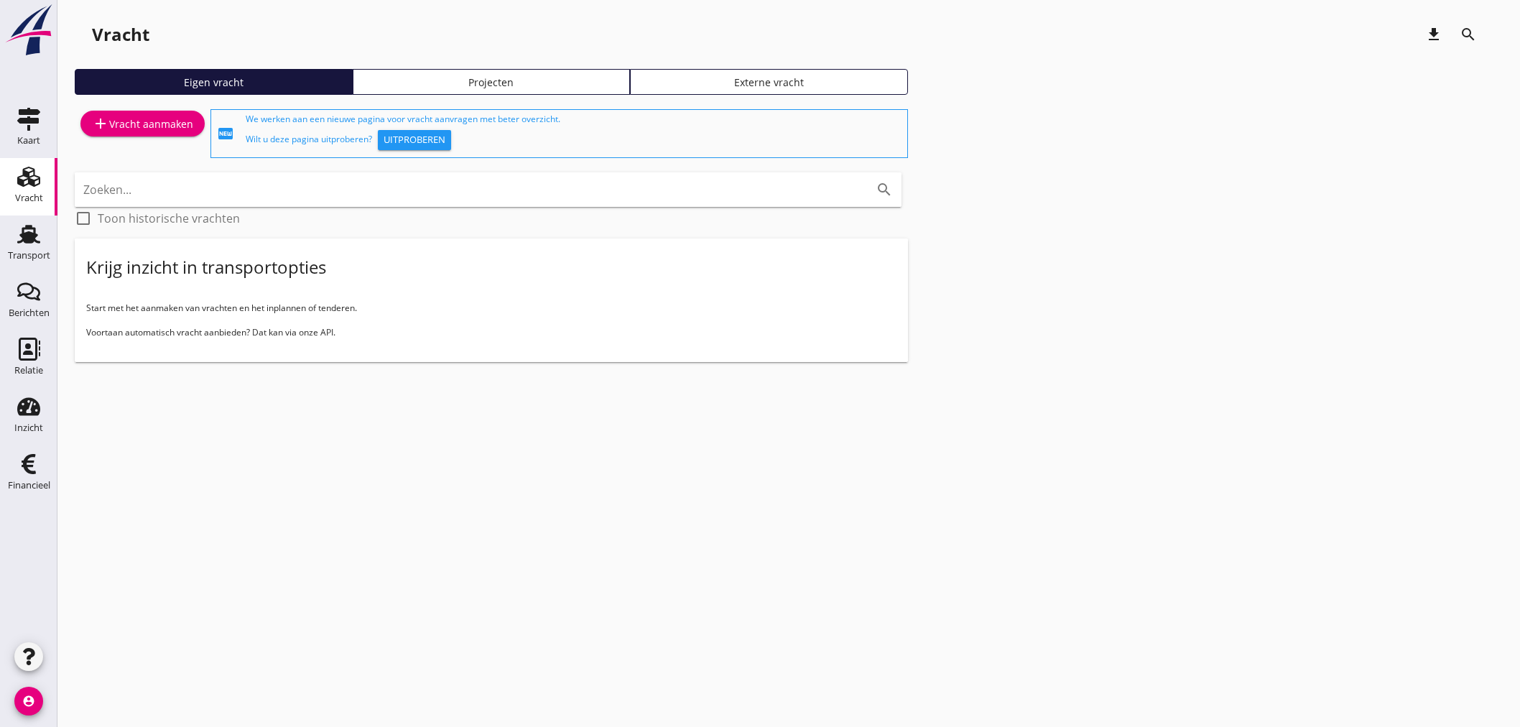  What do you see at coordinates (415, 140) in the screenshot?
I see `div: Uitproberen` at bounding box center [415, 140].